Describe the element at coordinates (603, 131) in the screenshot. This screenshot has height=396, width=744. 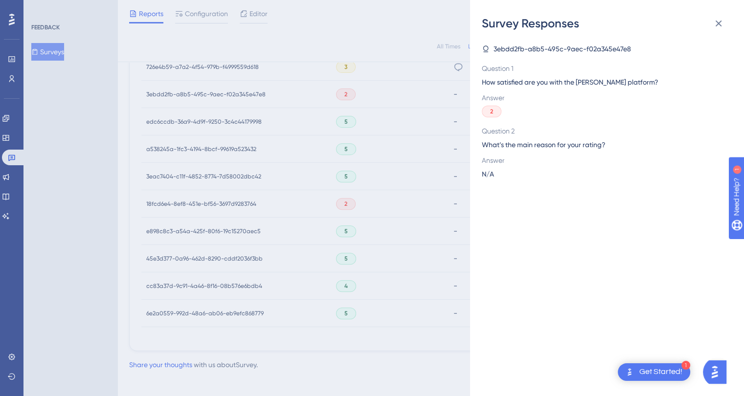
I see `span: Question 2` at that location.